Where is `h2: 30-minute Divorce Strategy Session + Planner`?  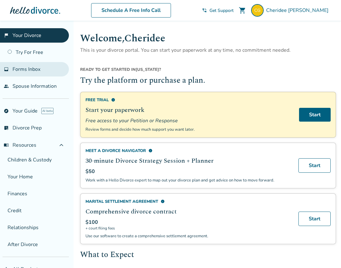 h2: 30-minute Divorce Strategy Session + Planner is located at coordinates (188, 161).